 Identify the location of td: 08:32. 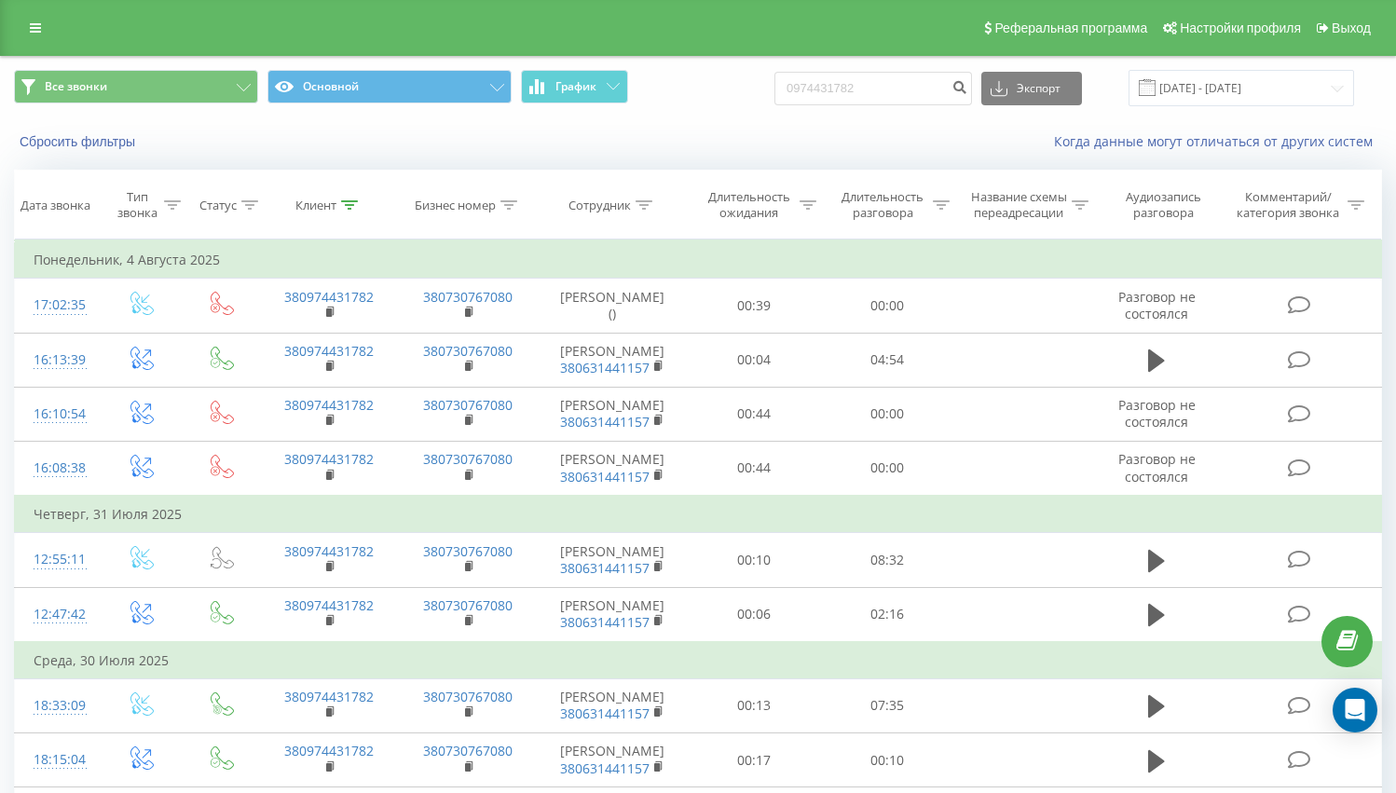
(886, 560).